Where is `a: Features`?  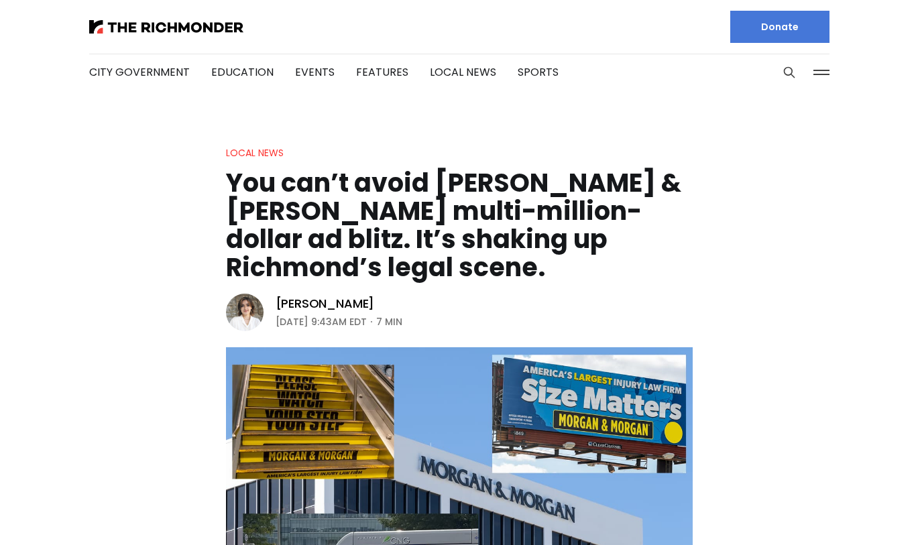 a: Features is located at coordinates (382, 72).